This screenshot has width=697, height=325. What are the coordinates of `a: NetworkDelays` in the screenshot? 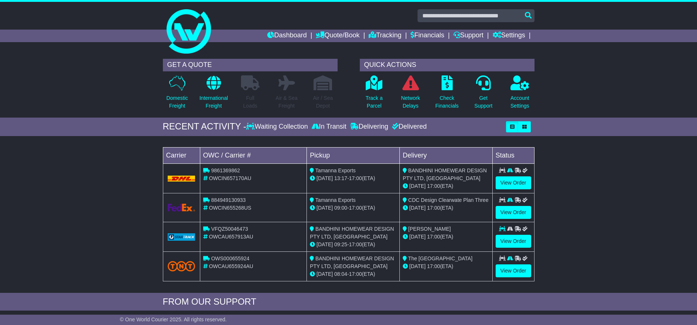 It's located at (410, 94).